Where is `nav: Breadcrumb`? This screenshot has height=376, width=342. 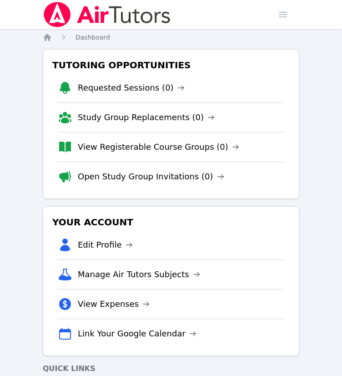
nav: Breadcrumb is located at coordinates (171, 37).